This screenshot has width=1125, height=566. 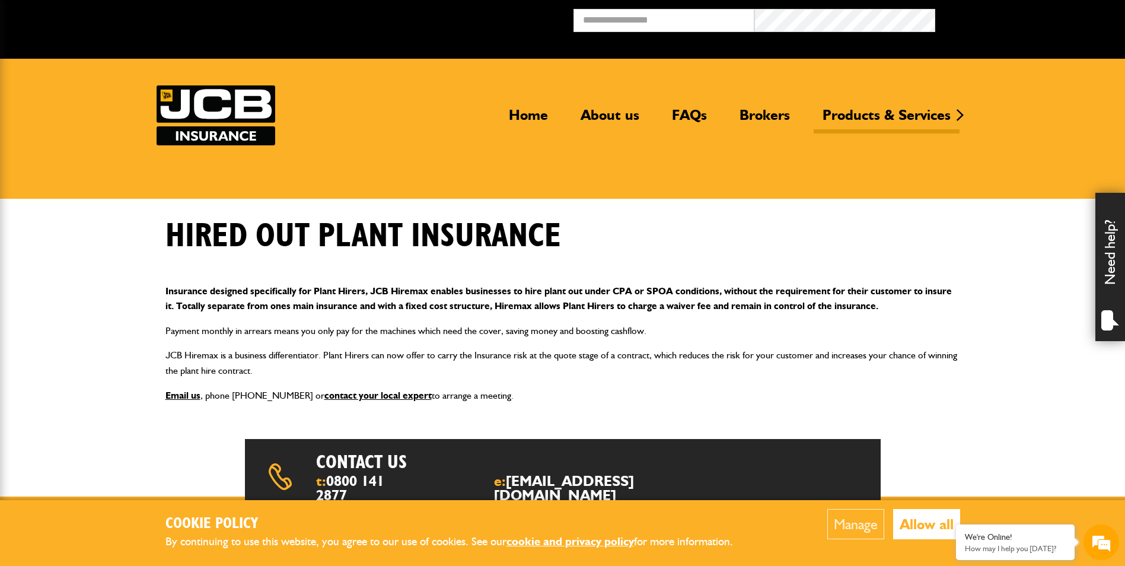 What do you see at coordinates (593, 488) in the screenshot?
I see `span: e:` at bounding box center [593, 488].